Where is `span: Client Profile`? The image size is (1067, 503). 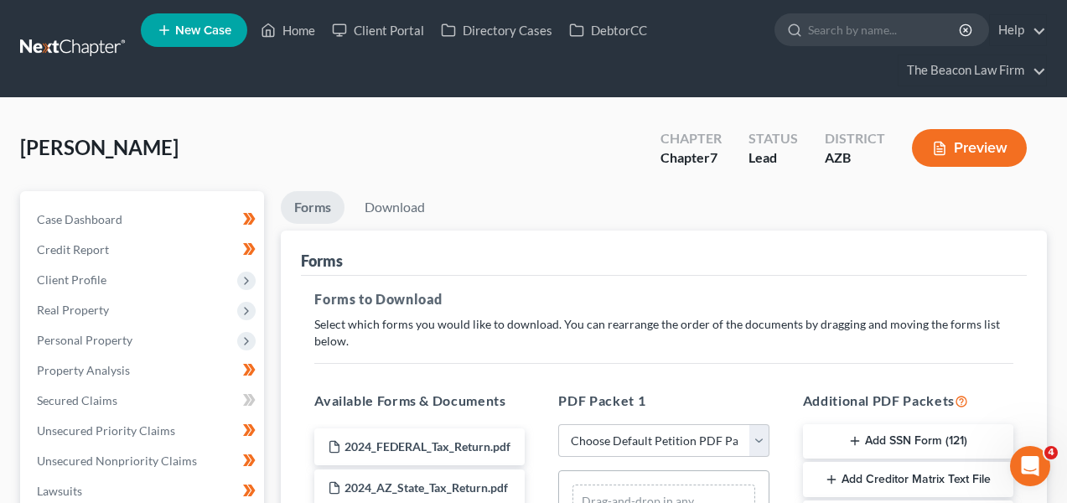 span: Client Profile is located at coordinates (71, 279).